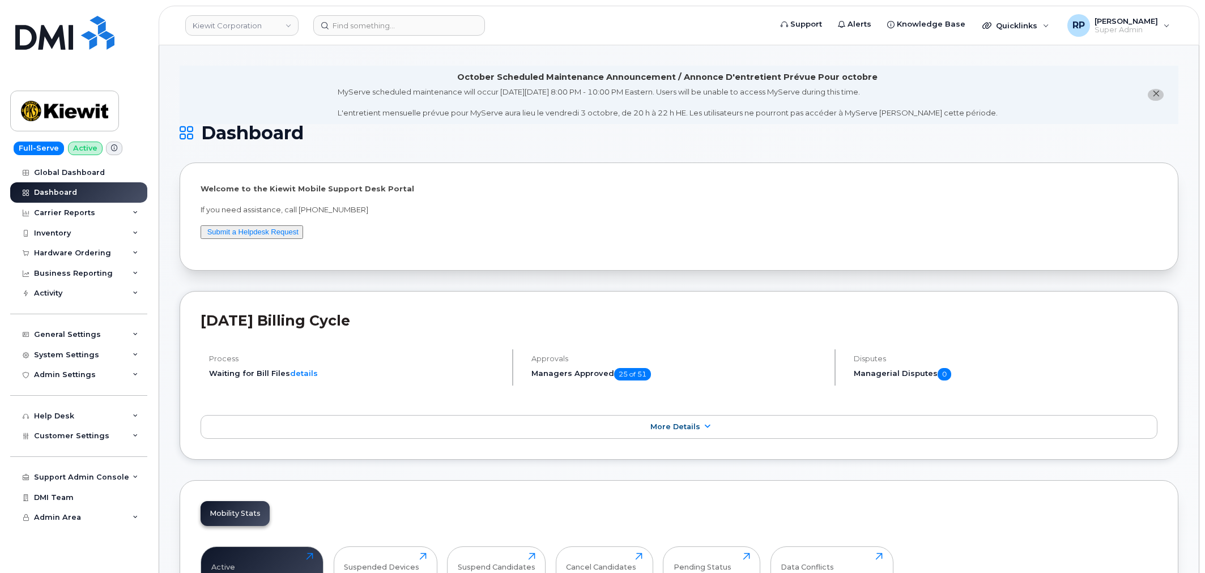  I want to click on div: Suspend Candidates, so click(496, 562).